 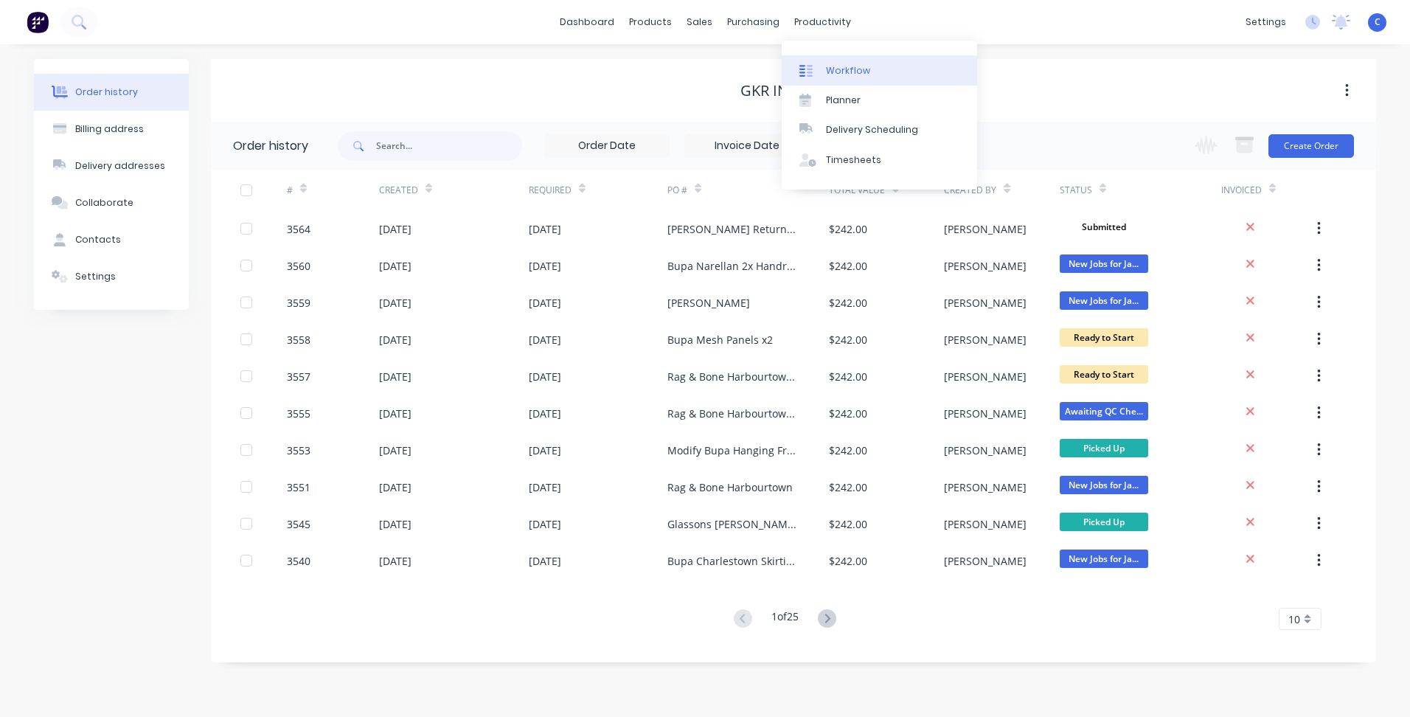 What do you see at coordinates (111, 92) in the screenshot?
I see `button: Order history` at bounding box center [111, 92].